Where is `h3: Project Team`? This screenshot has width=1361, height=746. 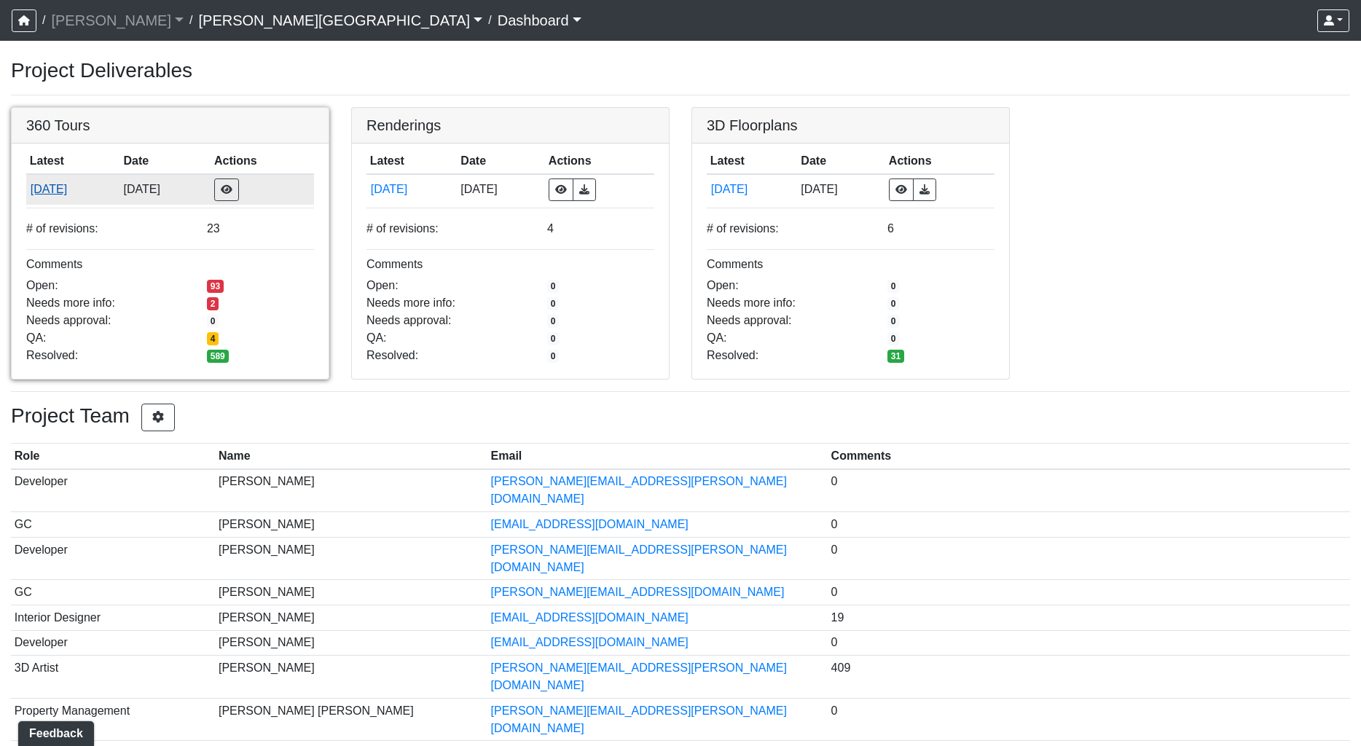
h3: Project Team is located at coordinates (681, 418).